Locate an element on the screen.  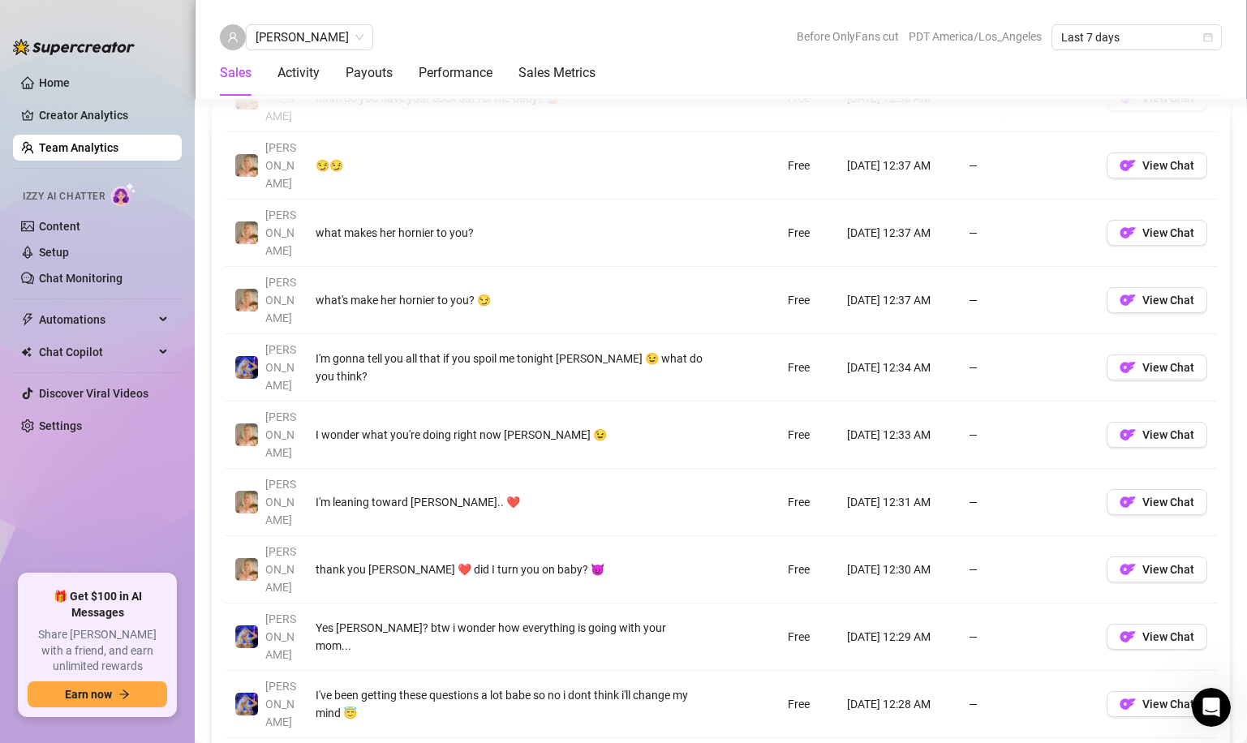
a: Chat Monitoring is located at coordinates (80, 278).